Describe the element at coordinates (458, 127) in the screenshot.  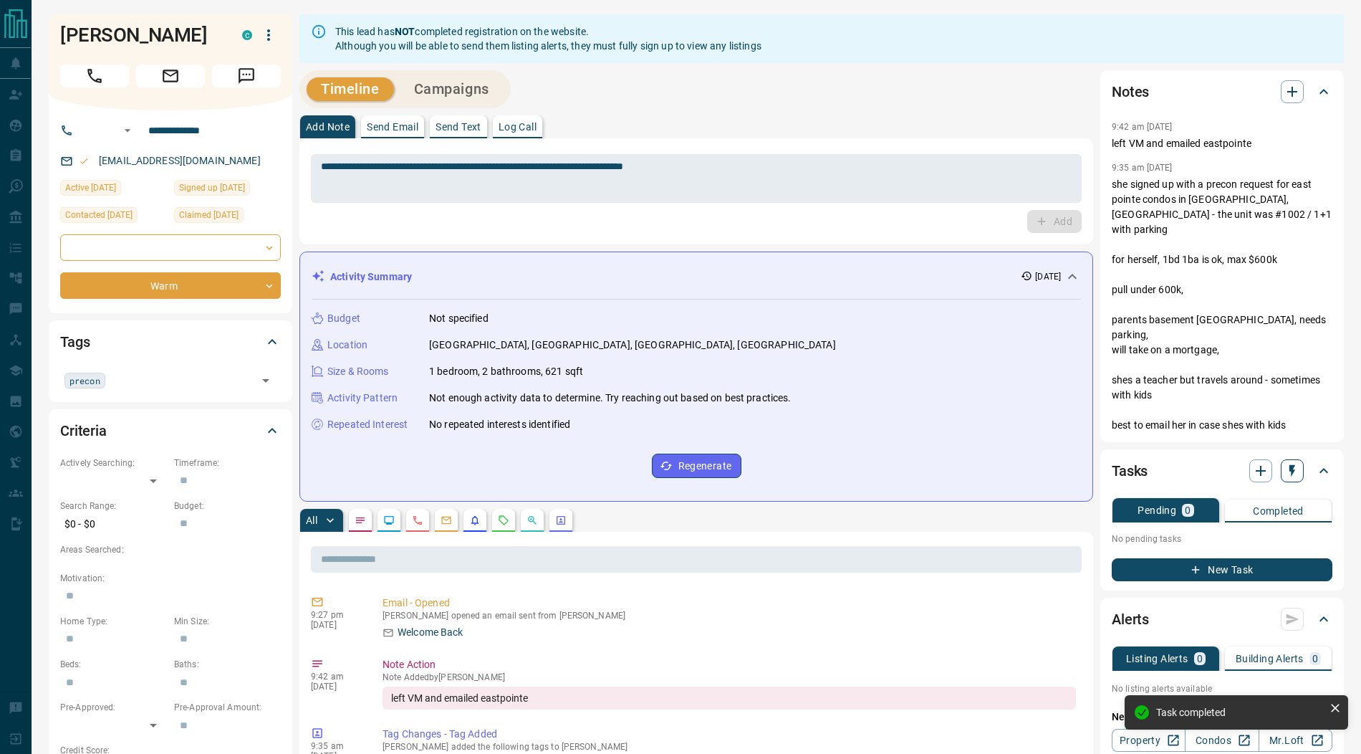
I see `p: Send Text` at that location.